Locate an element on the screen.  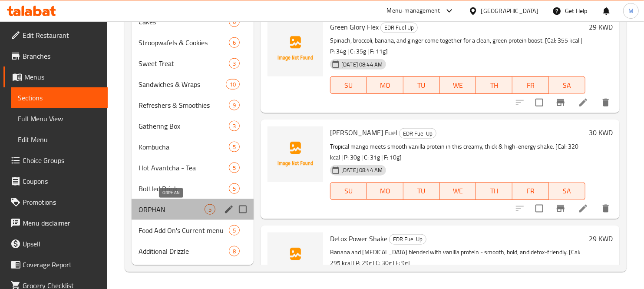
span: FR is located at coordinates (531, 85).